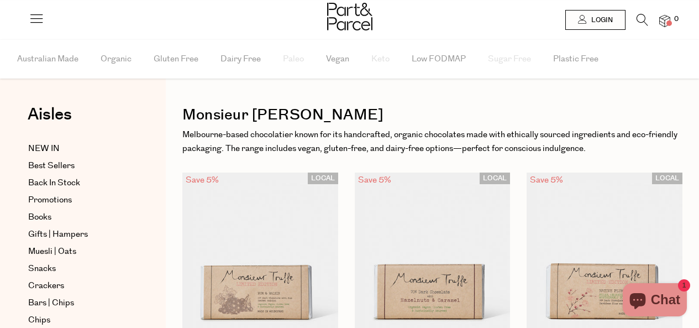  Describe the element at coordinates (46, 286) in the screenshot. I see `span: Crackers` at that location.